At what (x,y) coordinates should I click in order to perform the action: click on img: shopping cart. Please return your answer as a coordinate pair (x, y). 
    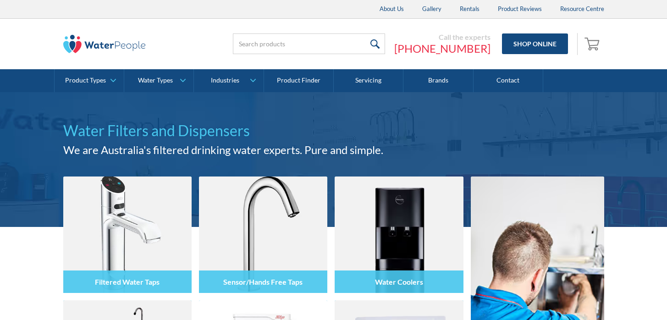
    Looking at the image, I should click on (593, 44).